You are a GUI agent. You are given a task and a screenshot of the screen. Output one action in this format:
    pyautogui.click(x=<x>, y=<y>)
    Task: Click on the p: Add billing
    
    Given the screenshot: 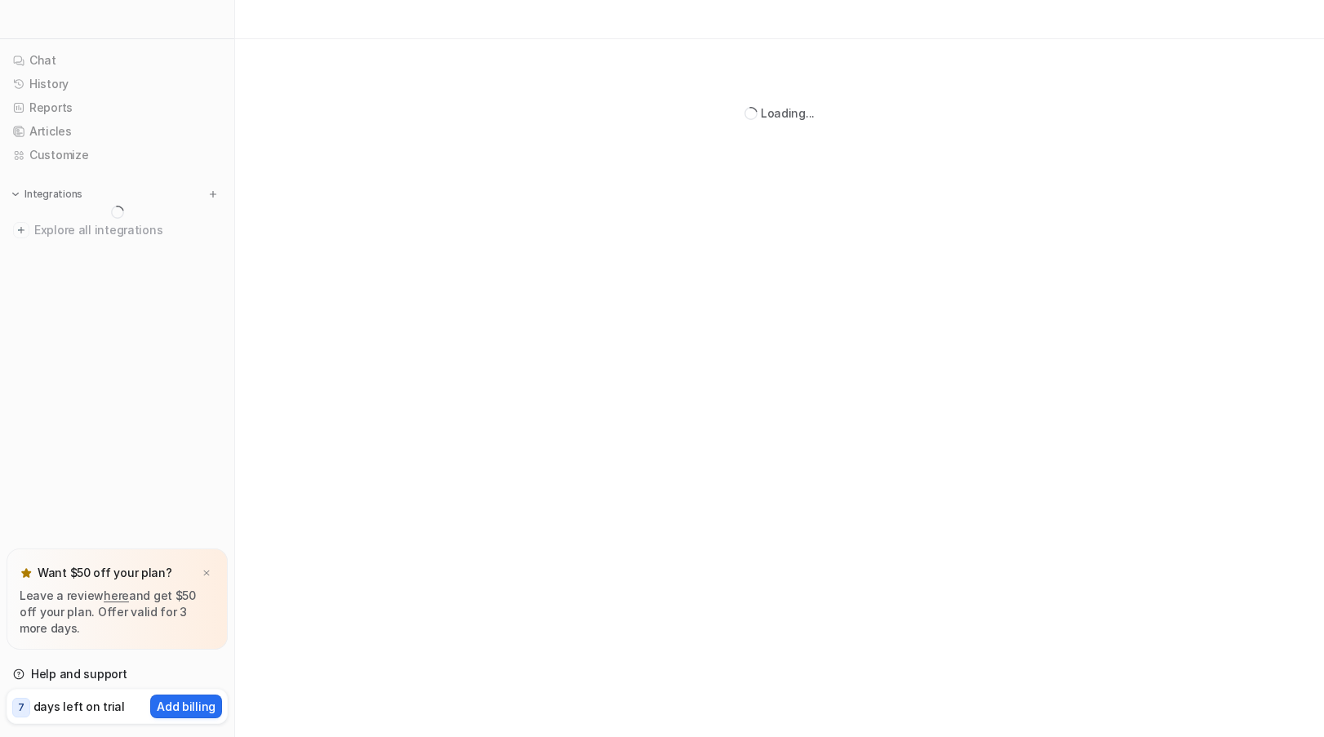 What is the action you would take?
    pyautogui.click(x=186, y=706)
    